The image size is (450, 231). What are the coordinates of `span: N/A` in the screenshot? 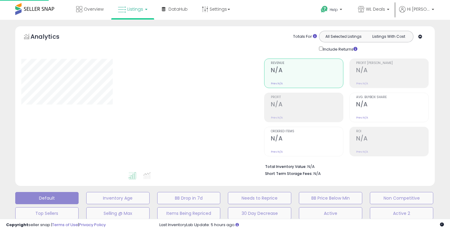 It's located at (317, 173).